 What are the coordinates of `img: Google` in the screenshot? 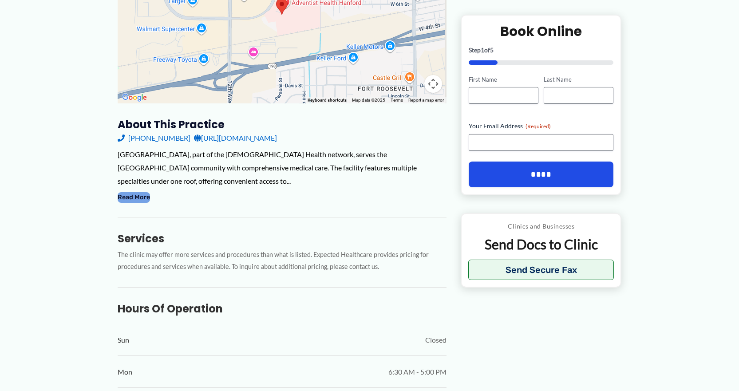 It's located at (134, 98).